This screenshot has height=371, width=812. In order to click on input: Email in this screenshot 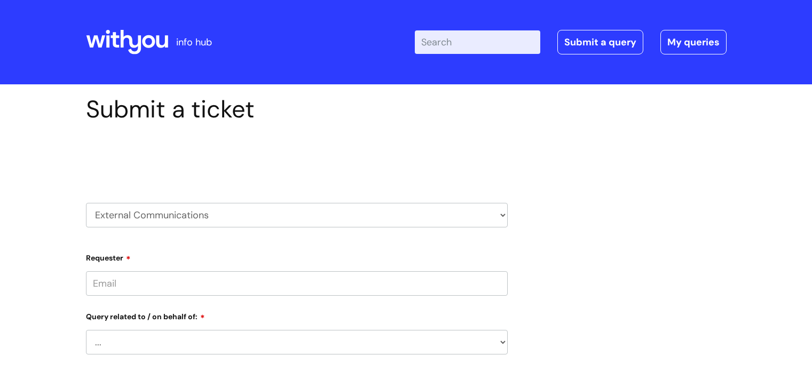, I will do `click(297, 283)`.